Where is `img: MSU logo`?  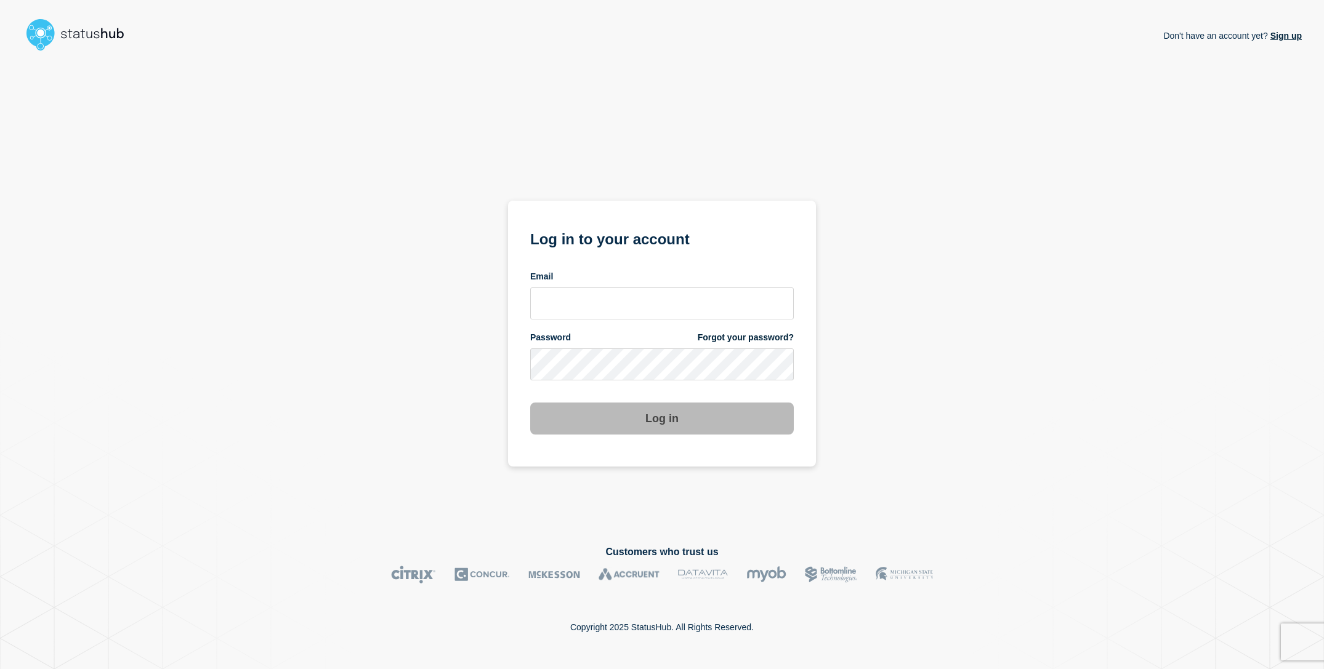 img: MSU logo is located at coordinates (904, 575).